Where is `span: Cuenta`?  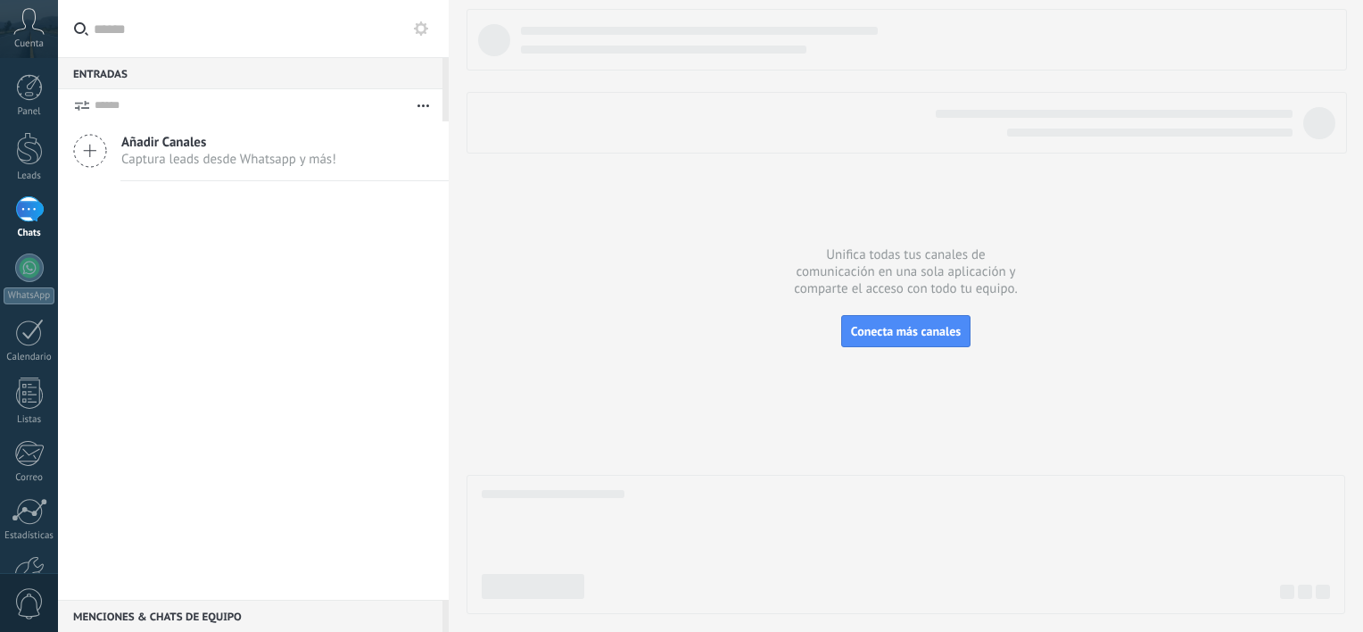
span: Cuenta is located at coordinates (29, 44).